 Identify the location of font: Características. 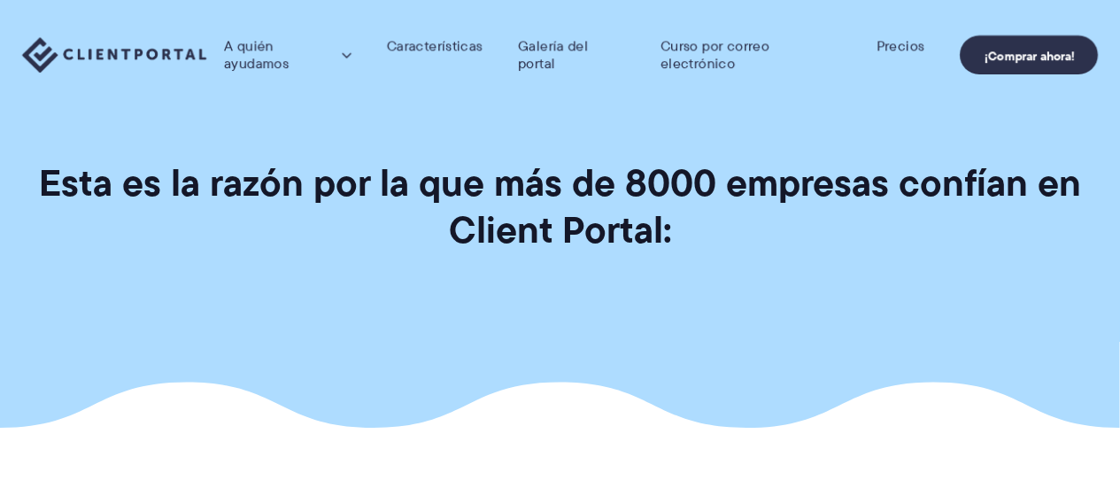
(435, 45).